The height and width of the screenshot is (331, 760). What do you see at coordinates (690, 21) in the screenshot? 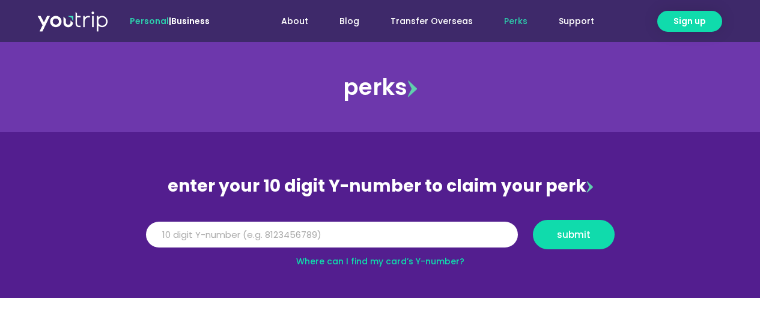
I see `span: Sign up` at bounding box center [690, 21].